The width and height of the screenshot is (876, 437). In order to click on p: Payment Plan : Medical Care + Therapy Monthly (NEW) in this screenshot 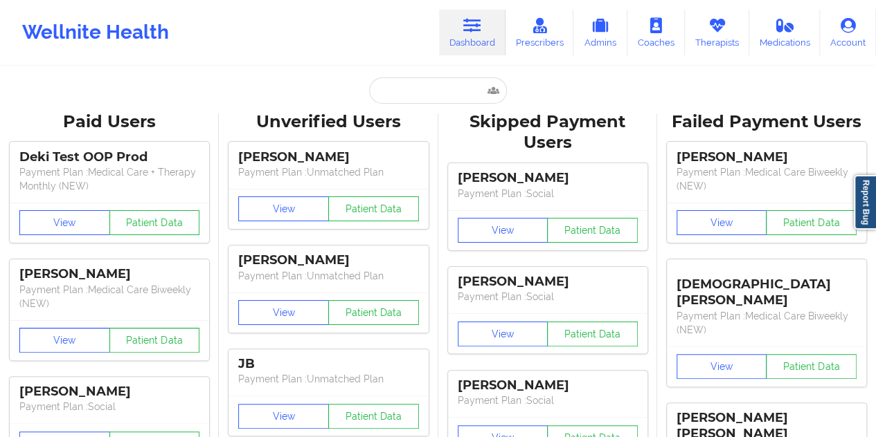, I will do `click(109, 179)`.